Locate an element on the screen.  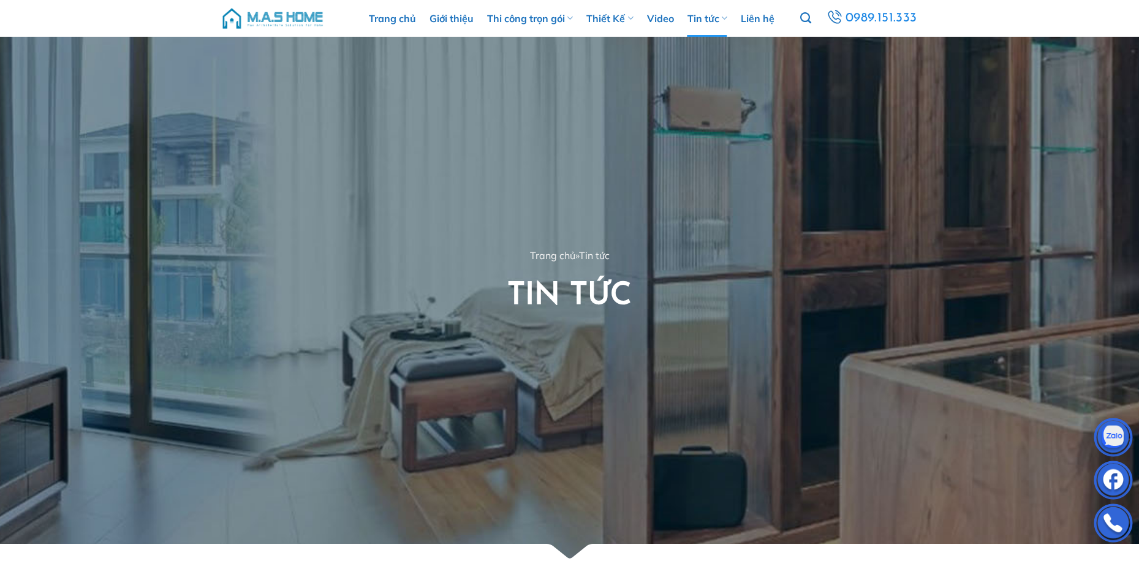
img: Zalo is located at coordinates (1113, 439).